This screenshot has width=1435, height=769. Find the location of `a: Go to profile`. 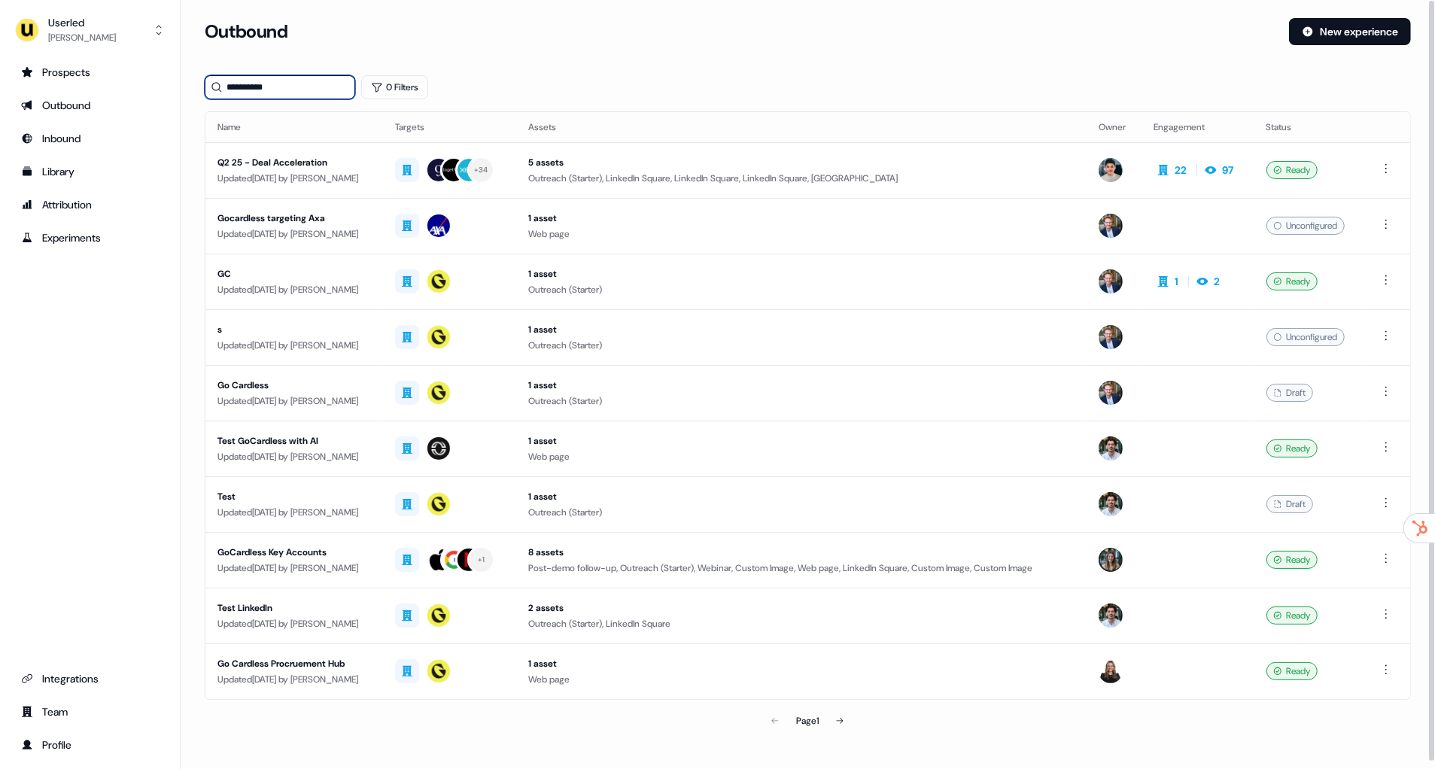

a: Go to profile is located at coordinates (90, 745).